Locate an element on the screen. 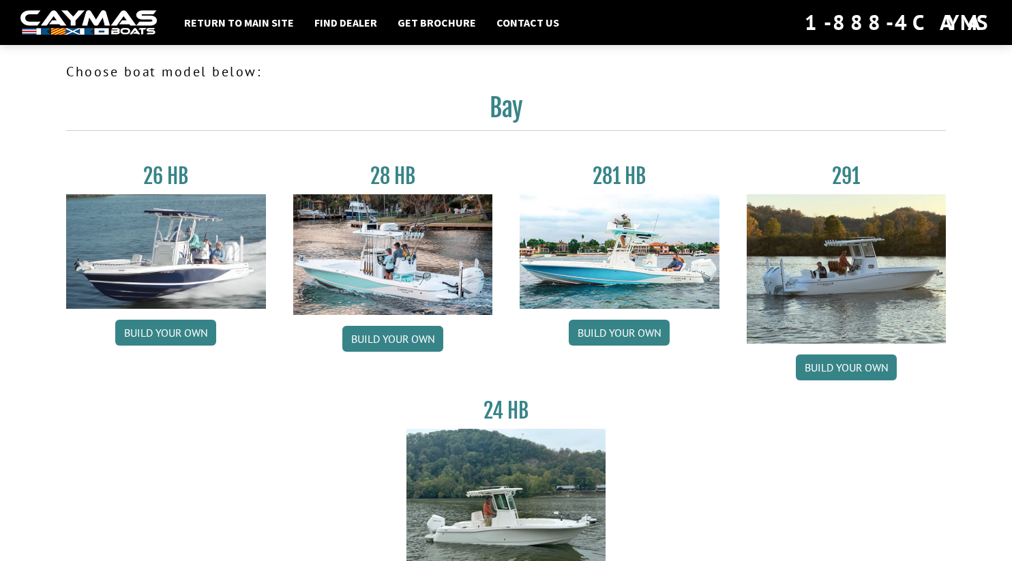  h3: 28 HB is located at coordinates (393, 176).